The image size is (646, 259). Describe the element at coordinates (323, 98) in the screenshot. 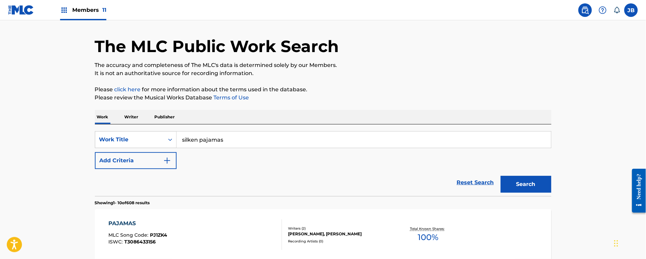

I see `p: Please review the Musical Works Database` at that location.